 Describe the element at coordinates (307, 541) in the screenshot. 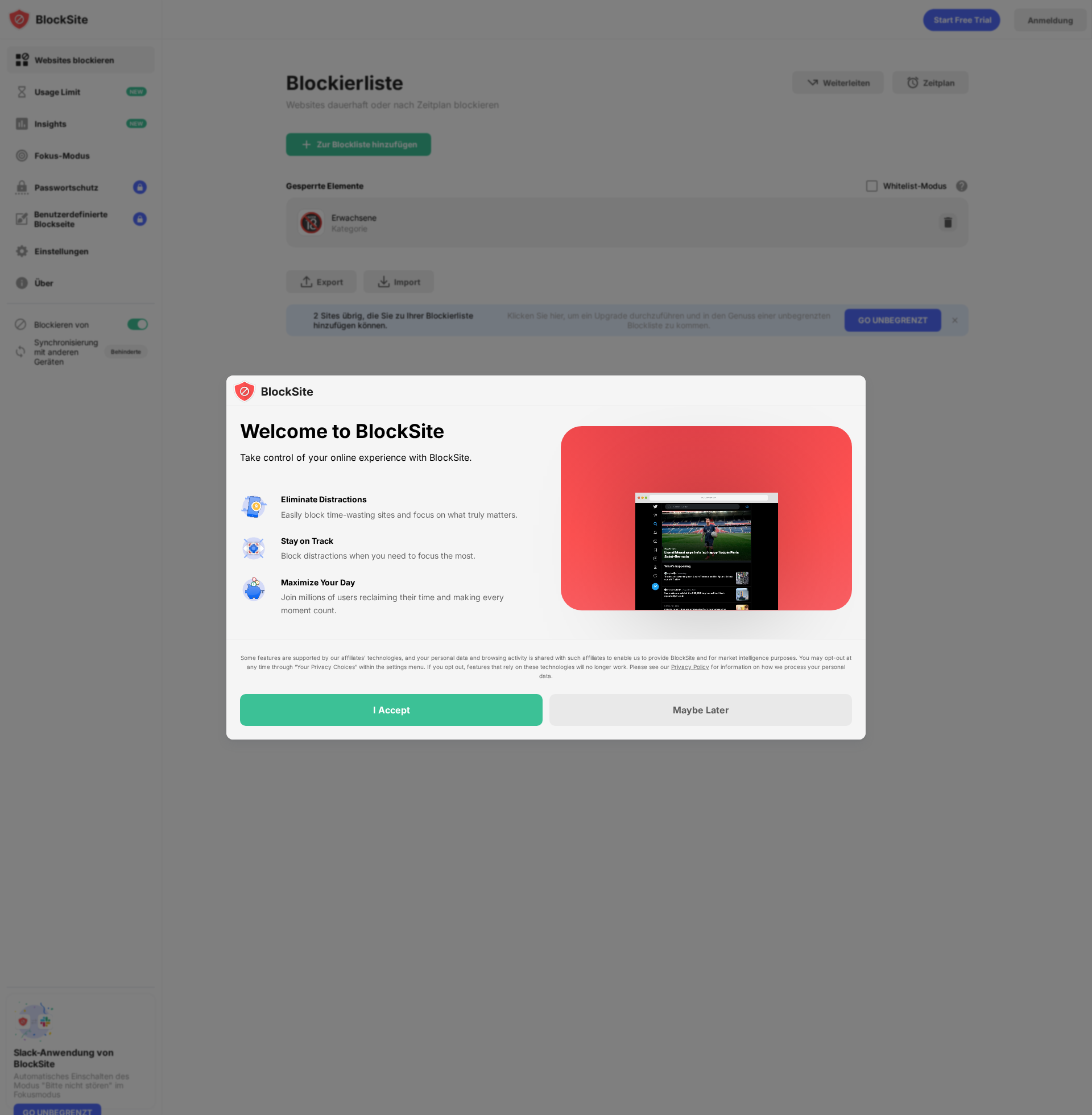

I see `div: Stay on Track` at that location.